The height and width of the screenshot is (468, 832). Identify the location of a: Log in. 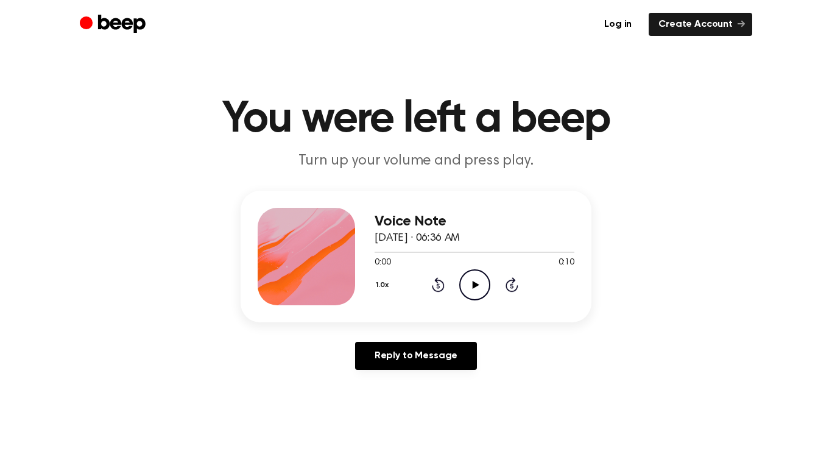
(618, 24).